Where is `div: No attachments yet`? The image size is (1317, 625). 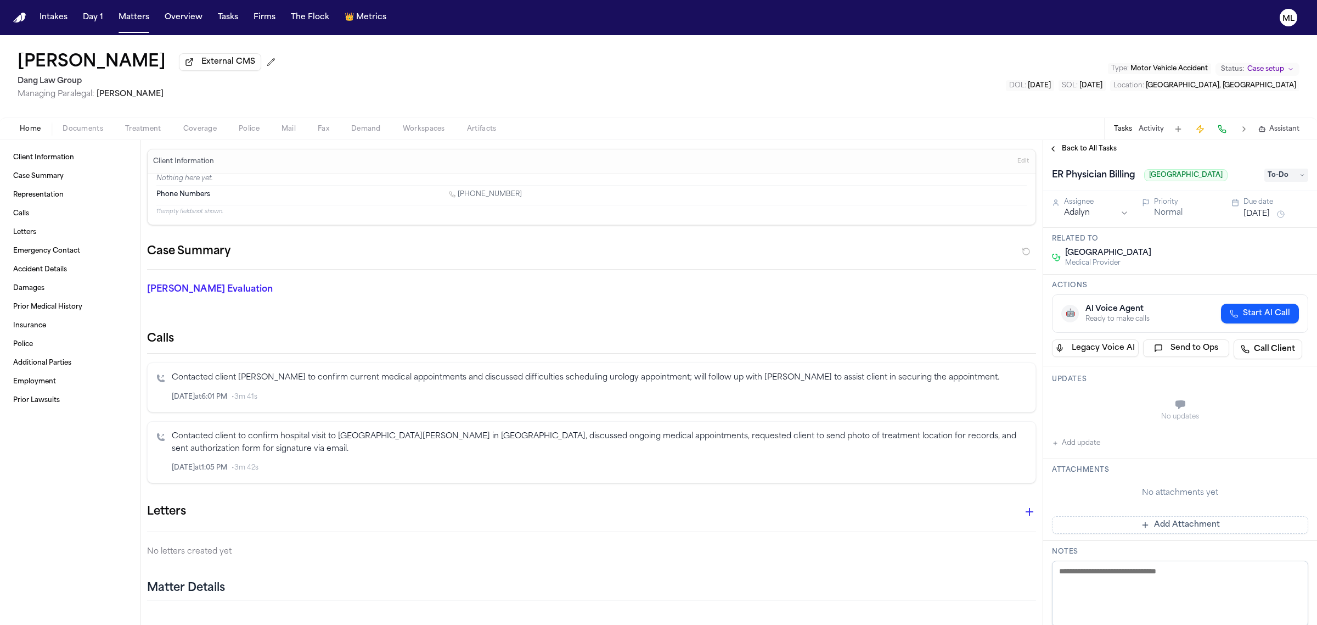 div: No attachments yet is located at coordinates (1180, 493).